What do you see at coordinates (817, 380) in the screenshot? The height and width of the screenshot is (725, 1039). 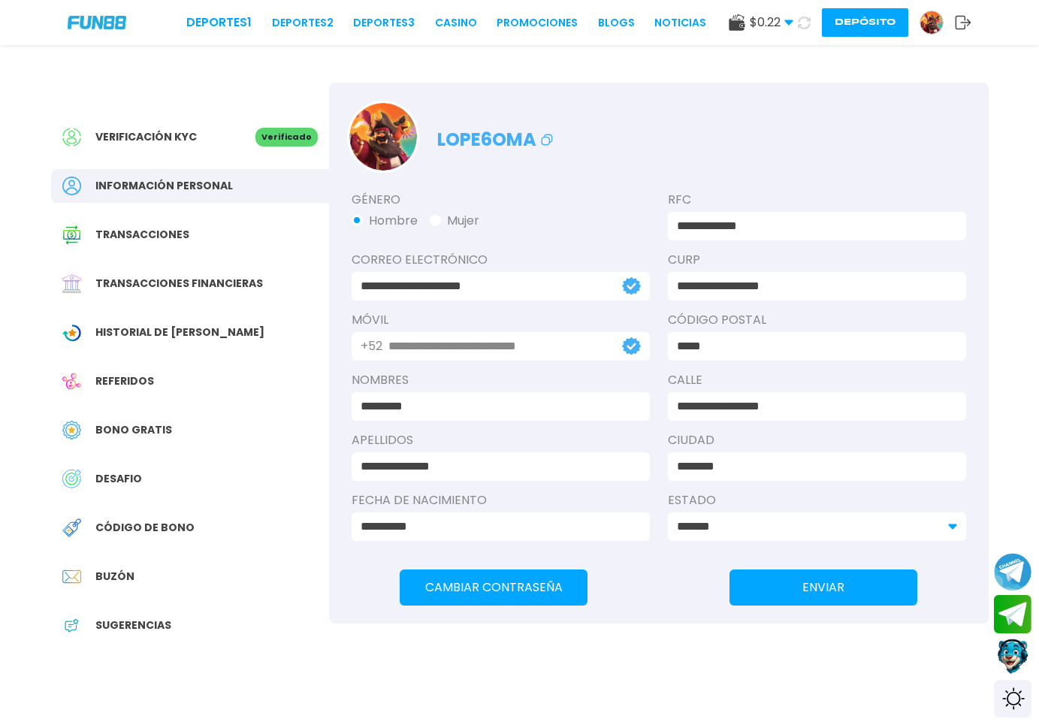 I see `label: Calle` at bounding box center [817, 380].